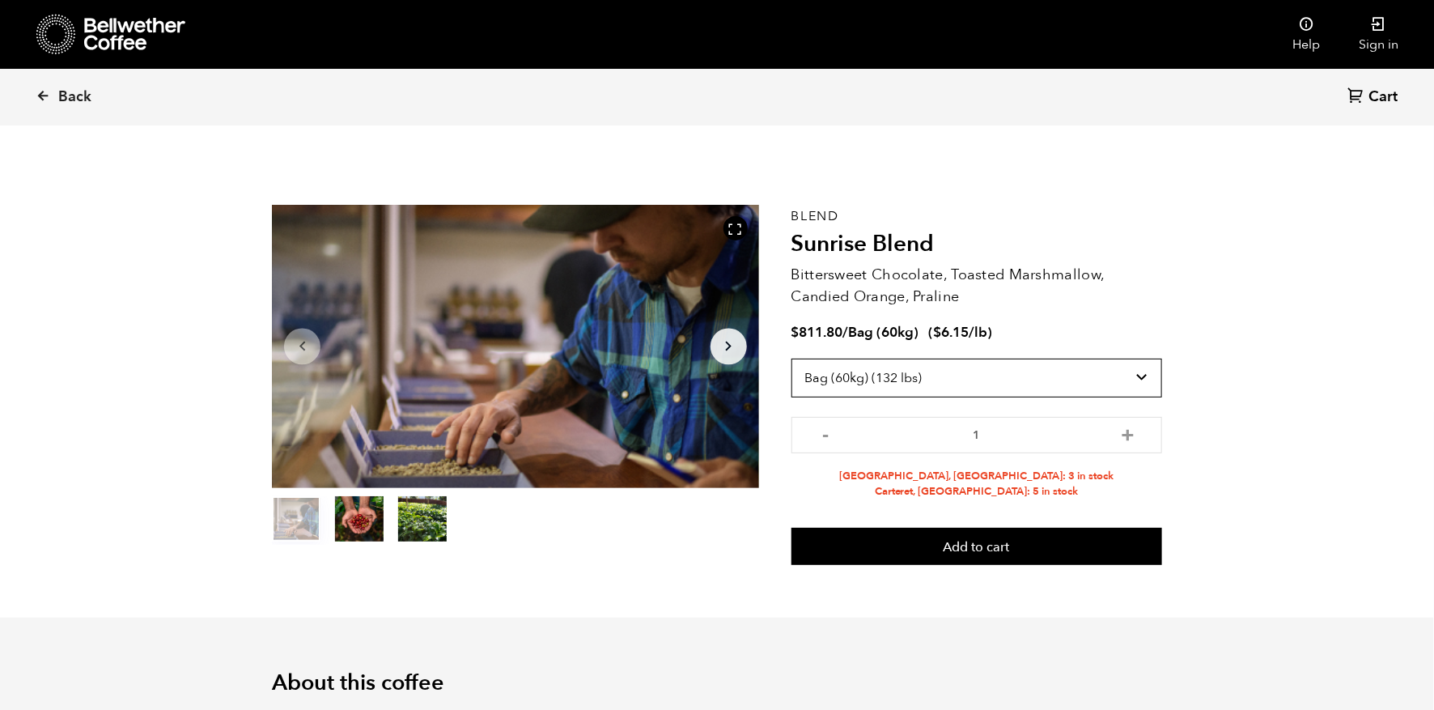 The width and height of the screenshot is (1434, 710). What do you see at coordinates (977, 244) in the screenshot?
I see `h2: Sunrise Blend` at bounding box center [977, 244].